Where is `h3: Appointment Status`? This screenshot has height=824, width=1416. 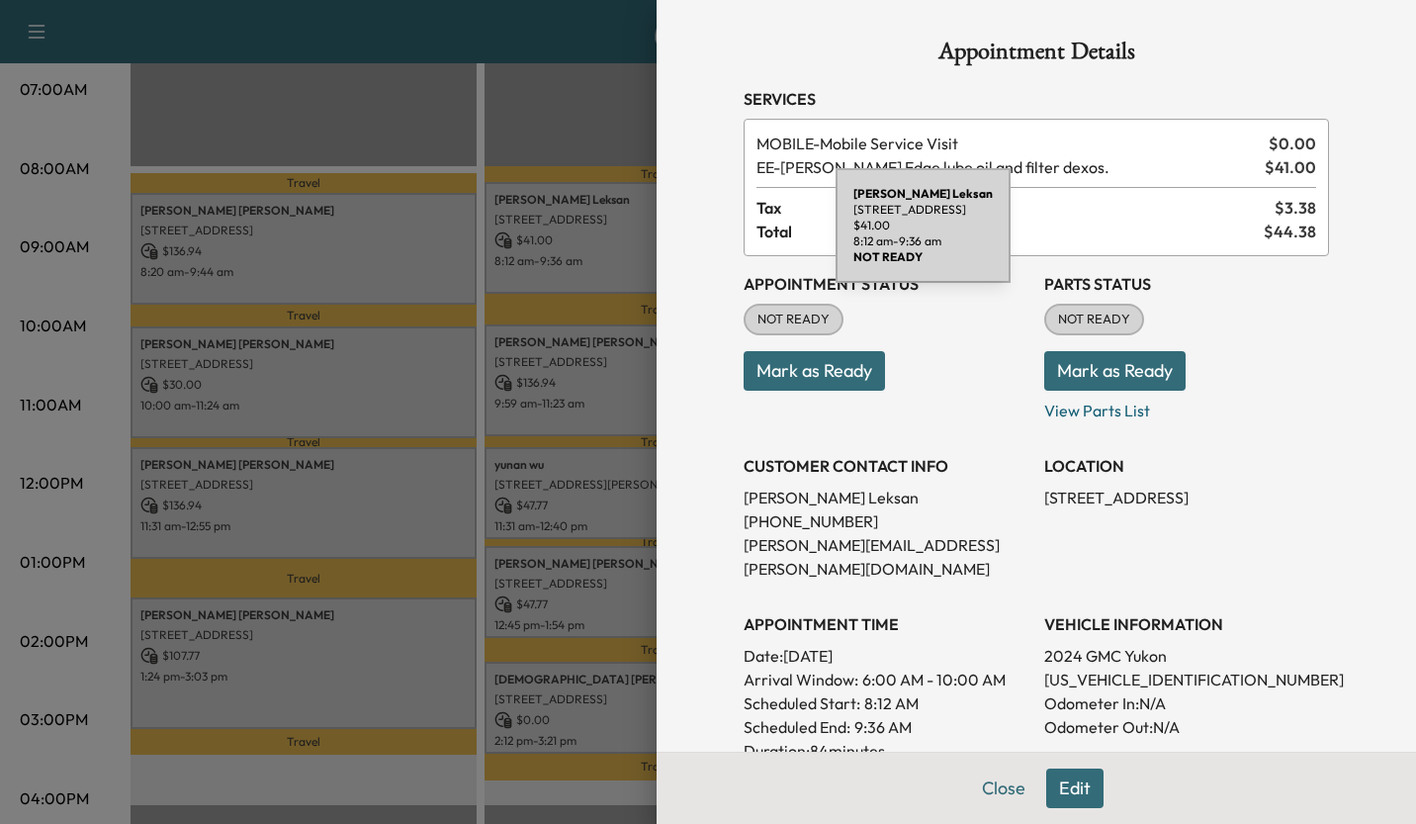 h3: Appointment Status is located at coordinates (886, 284).